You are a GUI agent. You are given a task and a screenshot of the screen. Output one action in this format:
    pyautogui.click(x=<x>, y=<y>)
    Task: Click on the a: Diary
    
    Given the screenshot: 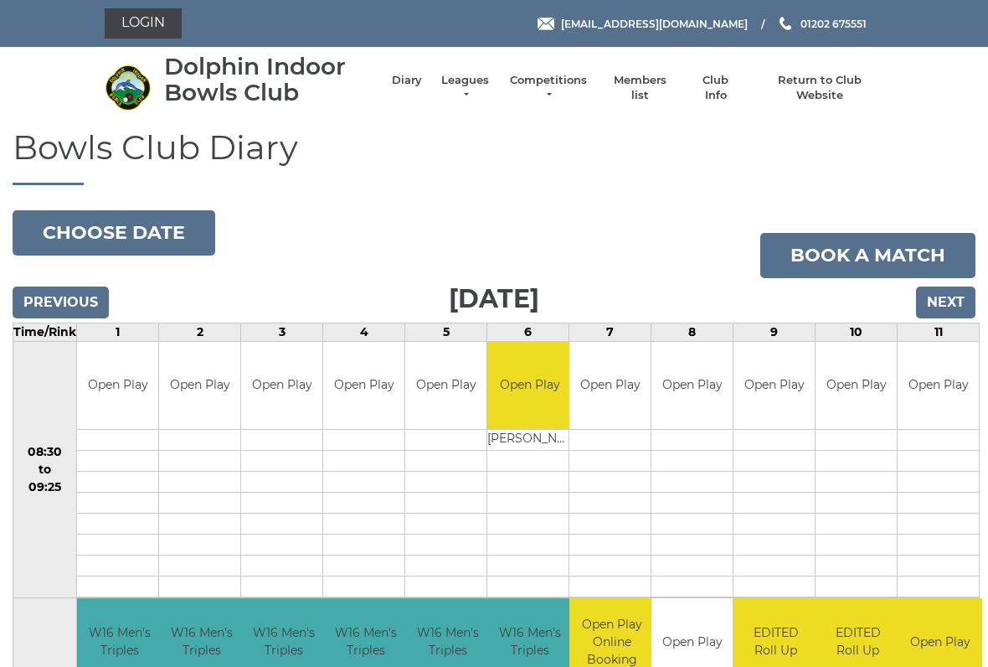 What is the action you would take?
    pyautogui.click(x=407, y=80)
    